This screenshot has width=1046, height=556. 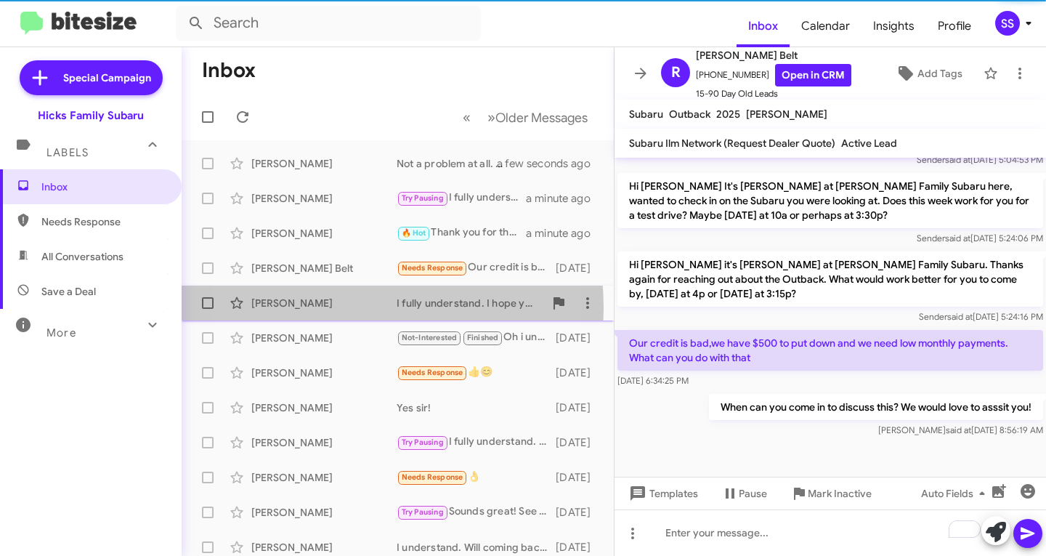 I want to click on span: Labels, so click(x=68, y=153).